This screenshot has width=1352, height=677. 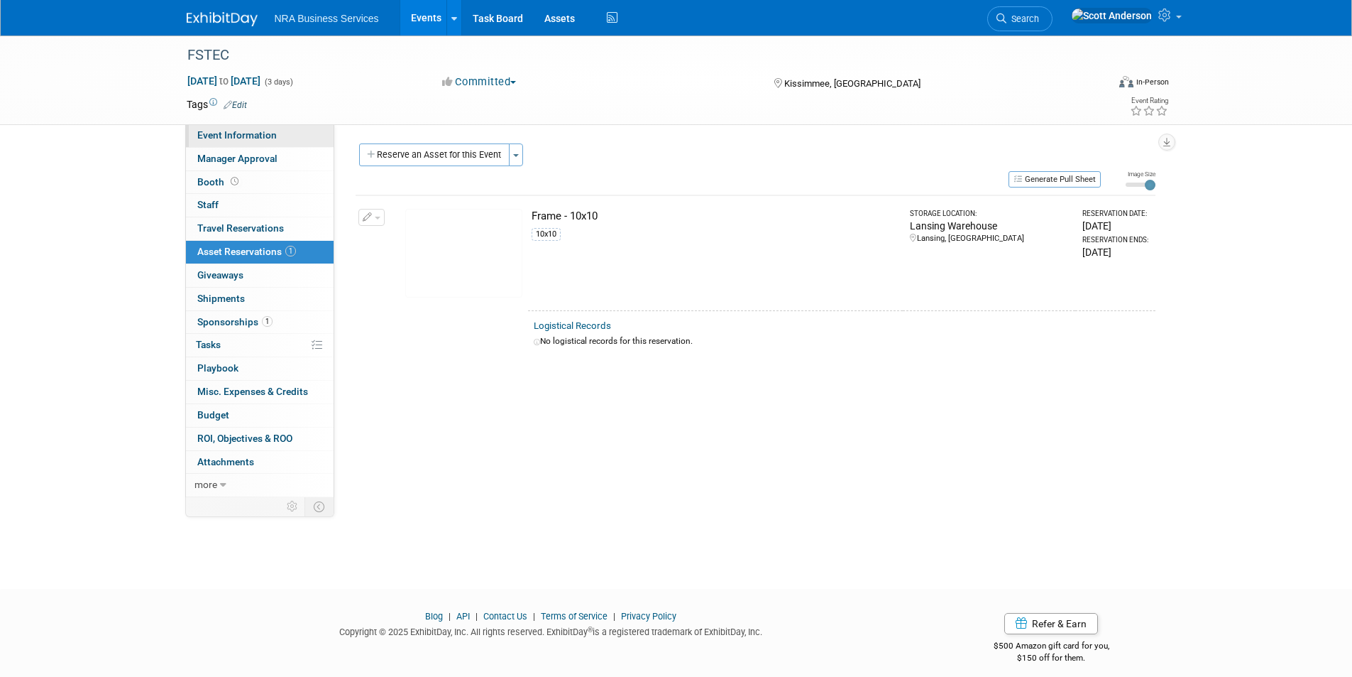 I want to click on a: API, so click(x=463, y=615).